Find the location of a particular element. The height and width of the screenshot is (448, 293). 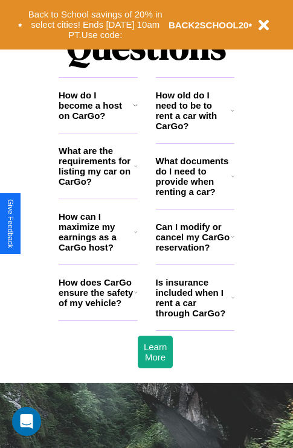

h3: What are the requirements for listing my car on CarGo? is located at coordinates (96, 166).